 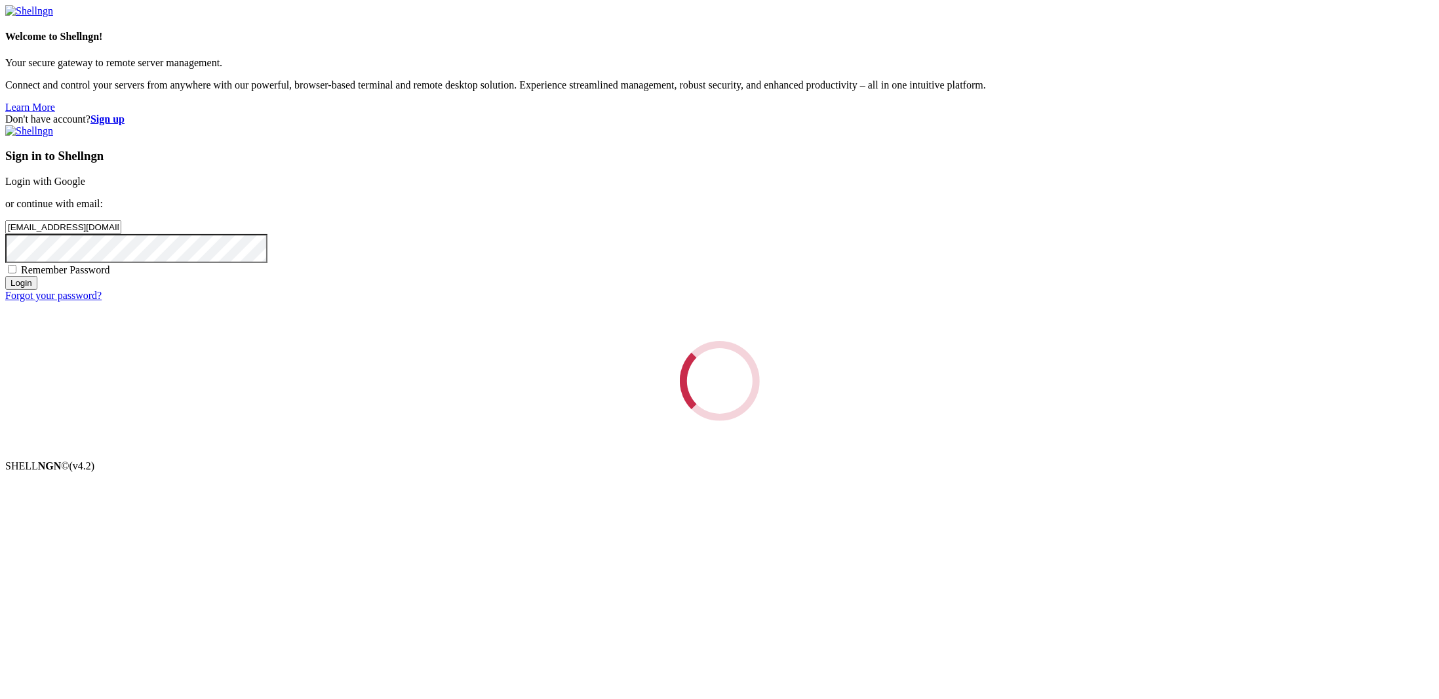 What do you see at coordinates (12, 269) in the screenshot?
I see `input: Remember Password` at bounding box center [12, 269].